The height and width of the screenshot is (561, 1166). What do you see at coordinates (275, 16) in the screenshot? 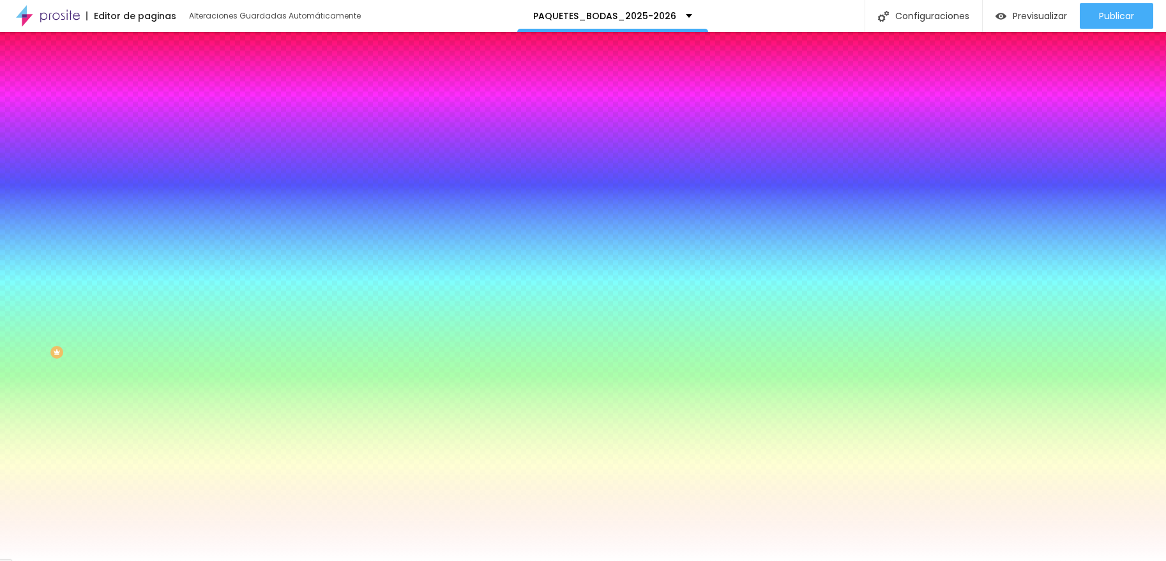
I see `div: Alteraciones Guardadas Automáticamente` at bounding box center [275, 16].